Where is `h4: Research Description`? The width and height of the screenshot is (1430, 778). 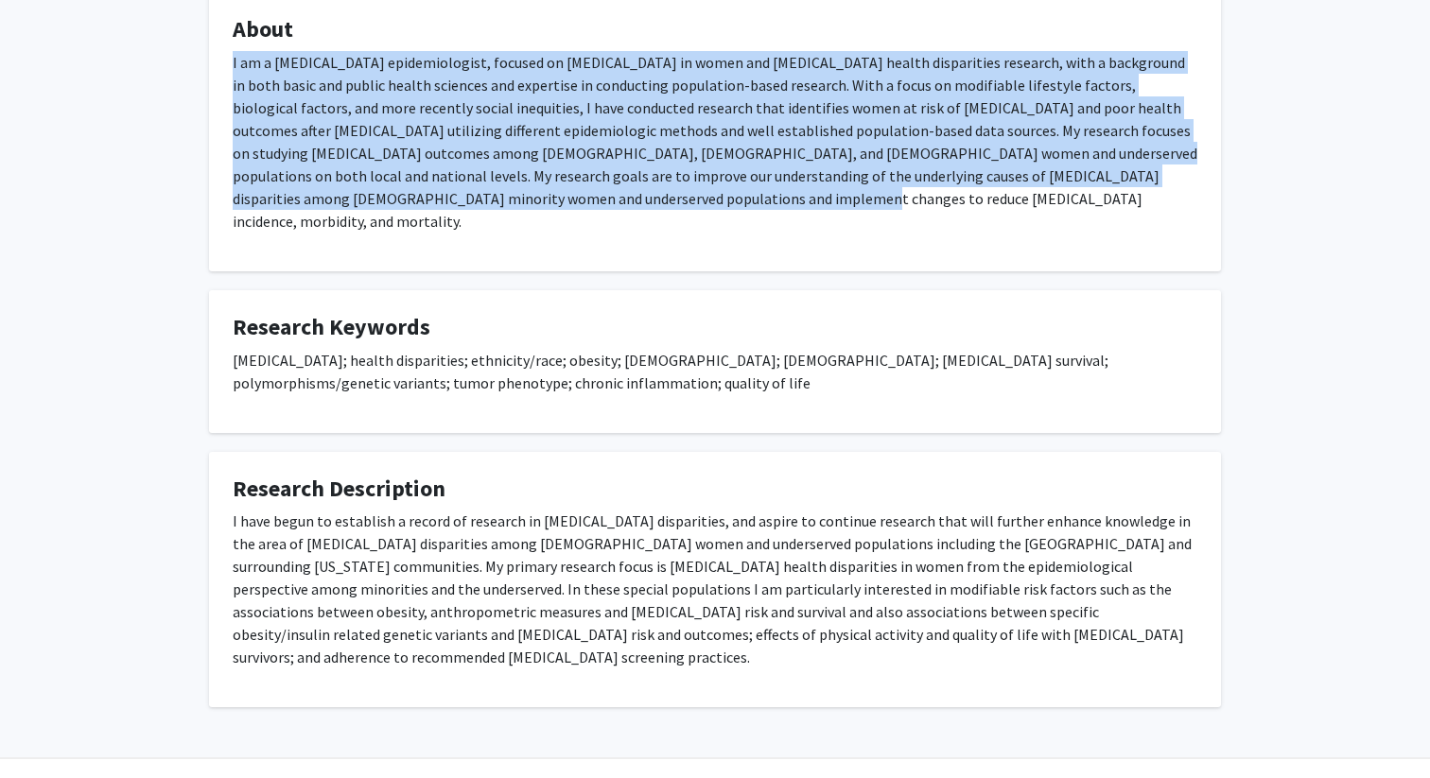
h4: Research Description is located at coordinates (715, 489).